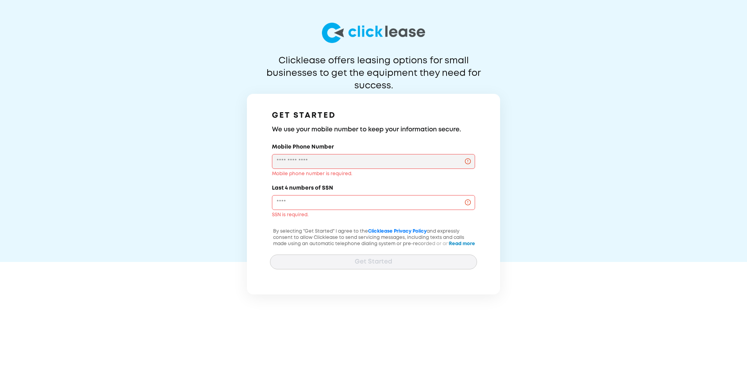 This screenshot has height=373, width=747. Describe the element at coordinates (303, 147) in the screenshot. I see `label: Mobile Phone Number` at that location.